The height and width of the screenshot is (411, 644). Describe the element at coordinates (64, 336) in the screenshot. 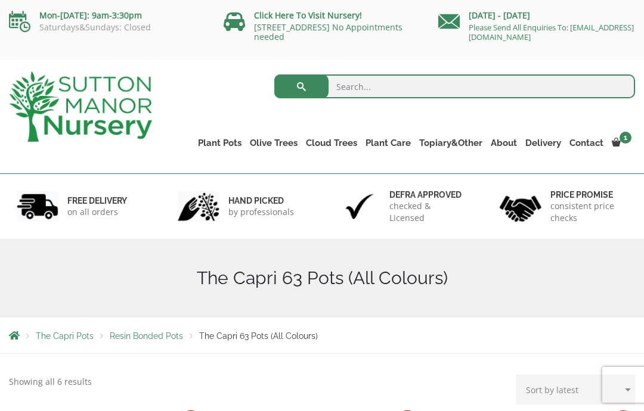

I see `a: The Capri Pots` at that location.